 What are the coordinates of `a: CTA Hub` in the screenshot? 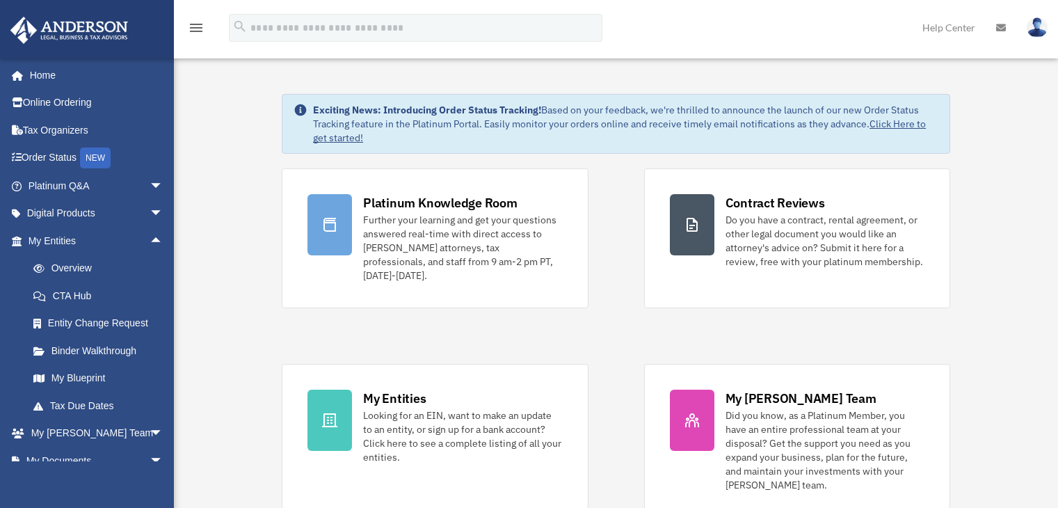 It's located at (102, 296).